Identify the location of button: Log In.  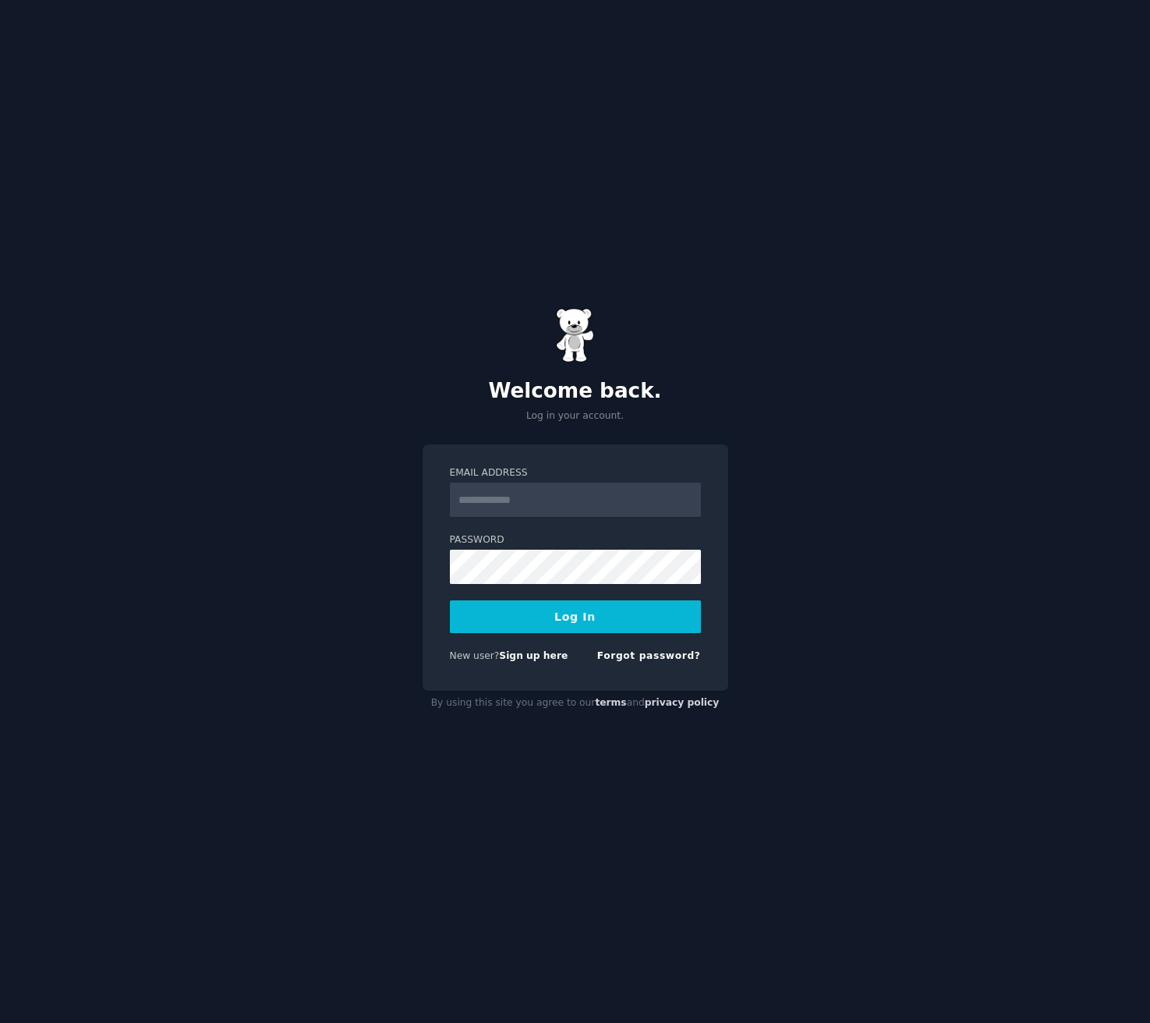
(575, 617).